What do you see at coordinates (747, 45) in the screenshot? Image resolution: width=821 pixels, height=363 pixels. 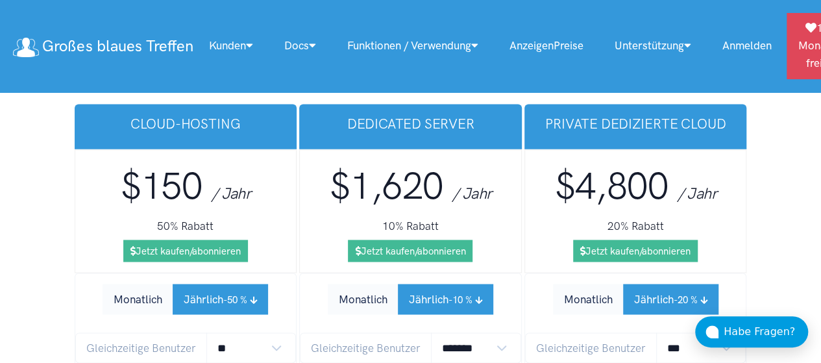 I see `a: Anmelden` at bounding box center [747, 45].